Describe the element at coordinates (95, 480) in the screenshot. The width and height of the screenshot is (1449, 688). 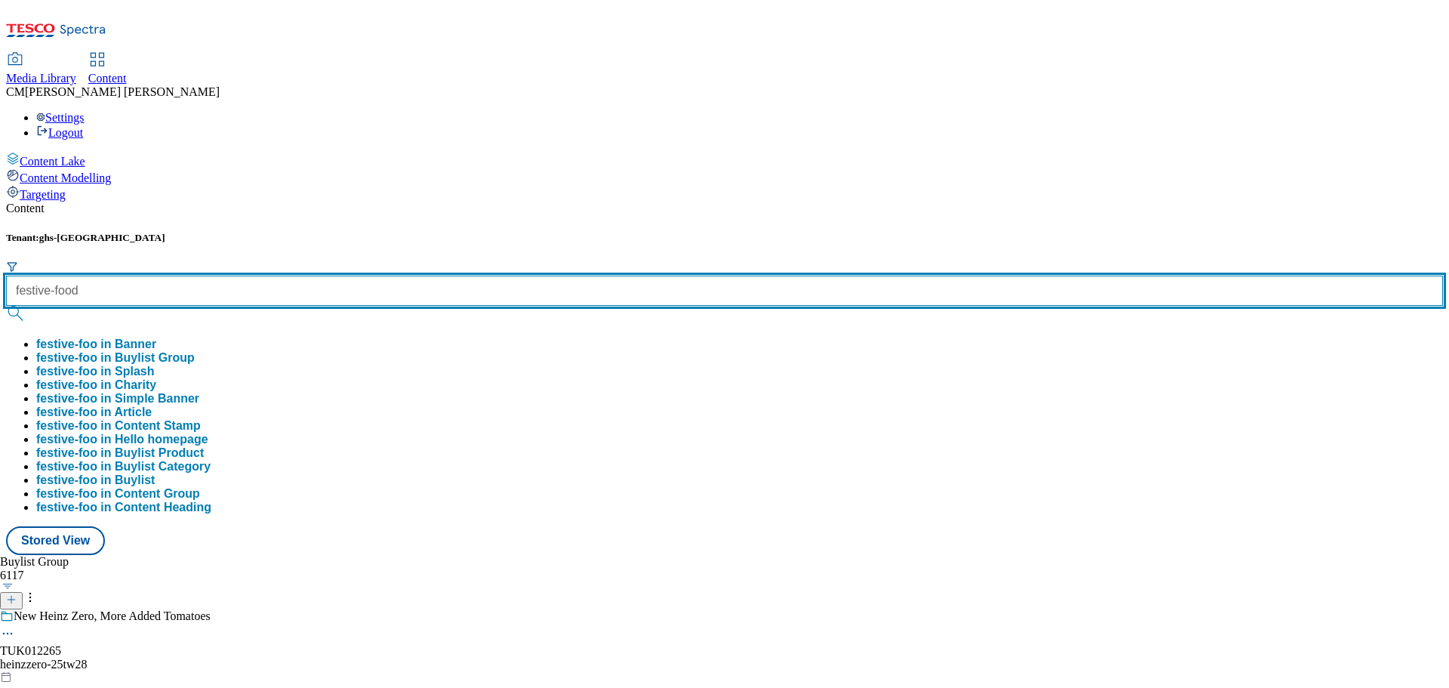
I see `button: festive-foo in Buylist` at that location.